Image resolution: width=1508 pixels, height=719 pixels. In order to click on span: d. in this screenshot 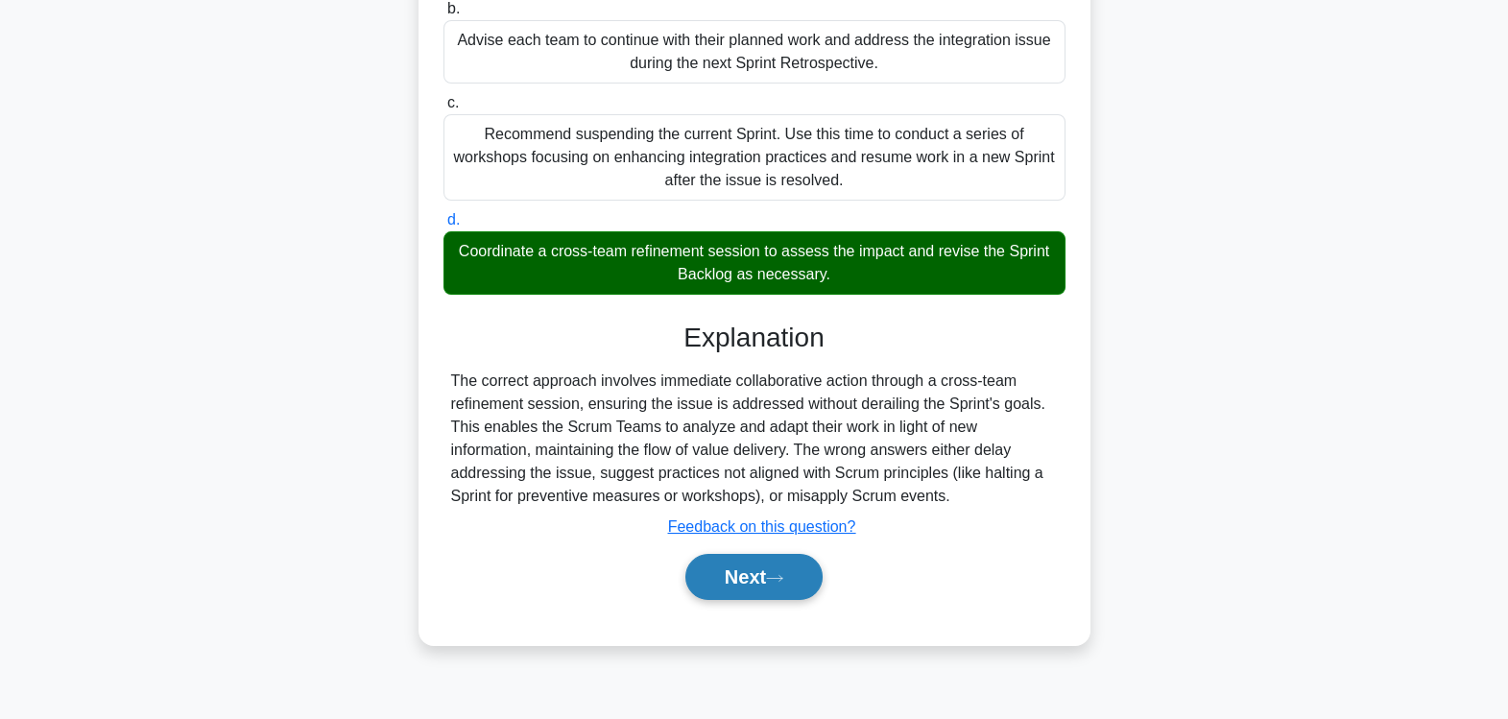, I will do `click(453, 219)`.